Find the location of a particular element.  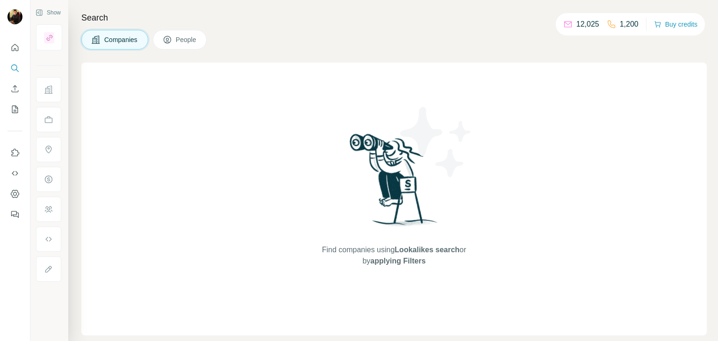

span: People is located at coordinates (186, 40).